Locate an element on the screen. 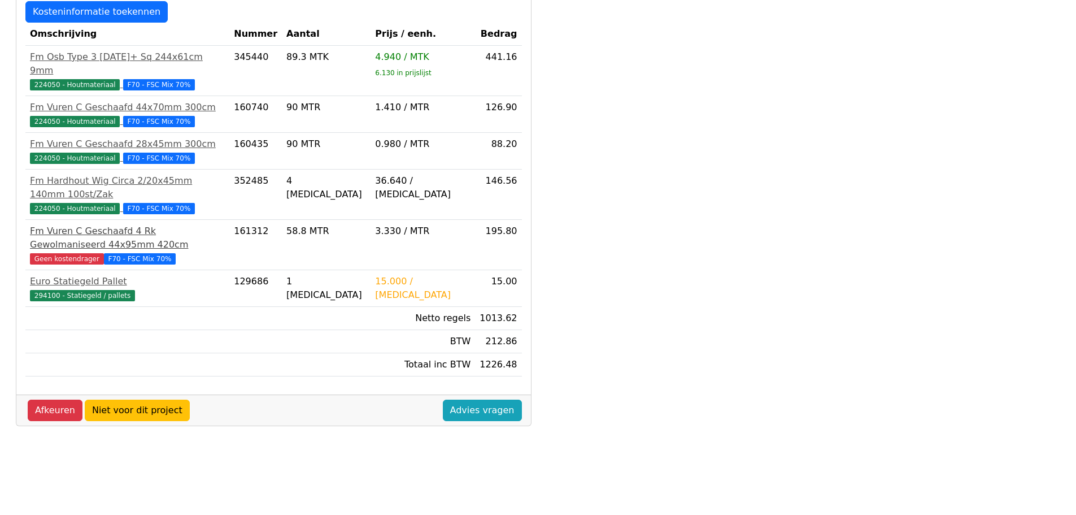 This screenshot has width=1076, height=515. div: 0.980 / MTR is located at coordinates (423, 144).